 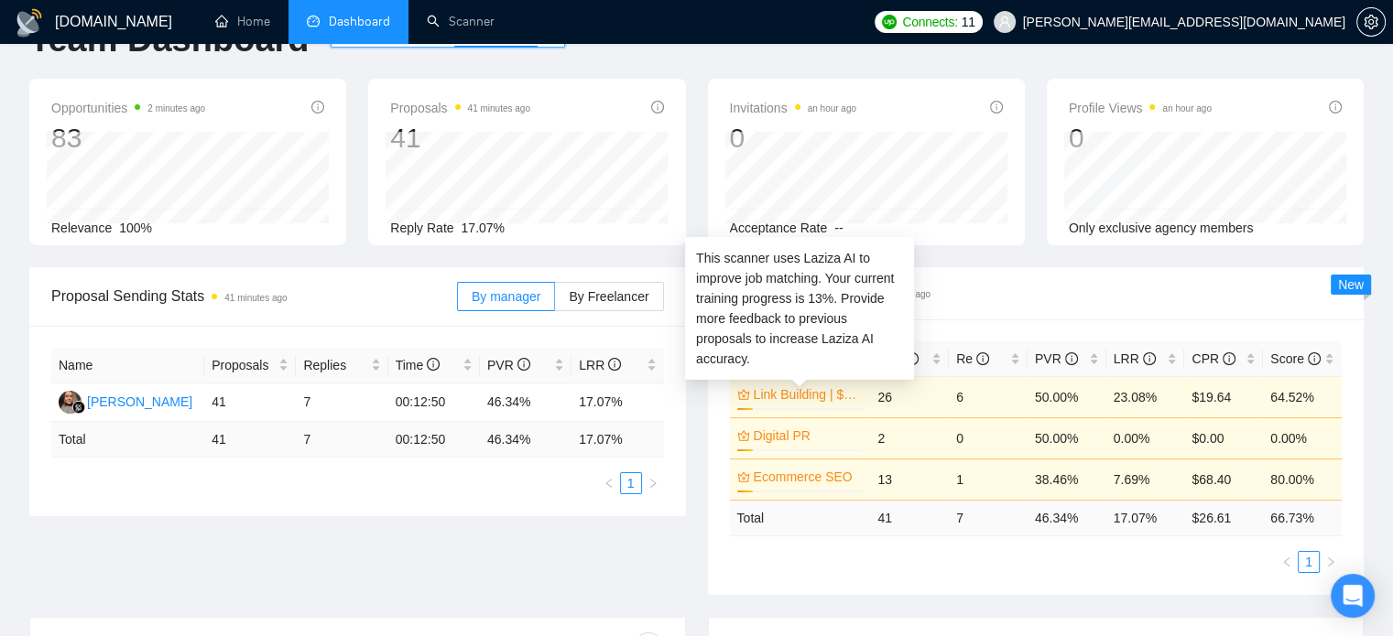 I want to click on td: 0.00%, so click(x=1302, y=438).